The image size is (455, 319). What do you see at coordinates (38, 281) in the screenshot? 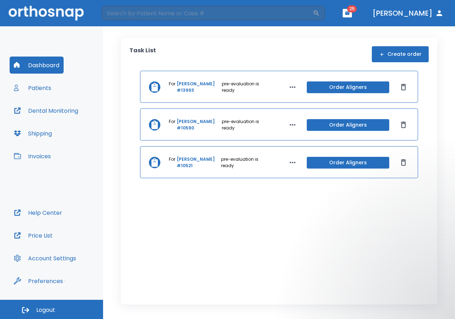
I see `a: Preferences` at bounding box center [38, 281].